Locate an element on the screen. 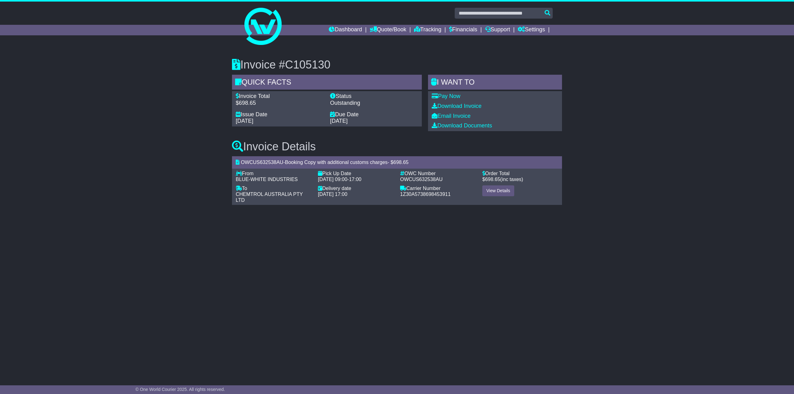 The width and height of the screenshot is (794, 394). a: Download Invoice is located at coordinates (457, 106).